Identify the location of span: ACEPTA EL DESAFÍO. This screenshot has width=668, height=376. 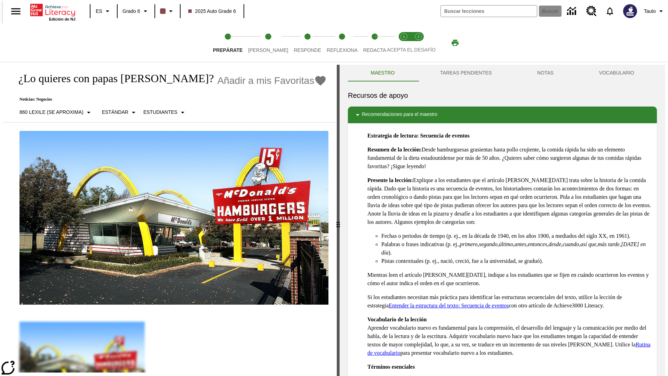
(411, 50).